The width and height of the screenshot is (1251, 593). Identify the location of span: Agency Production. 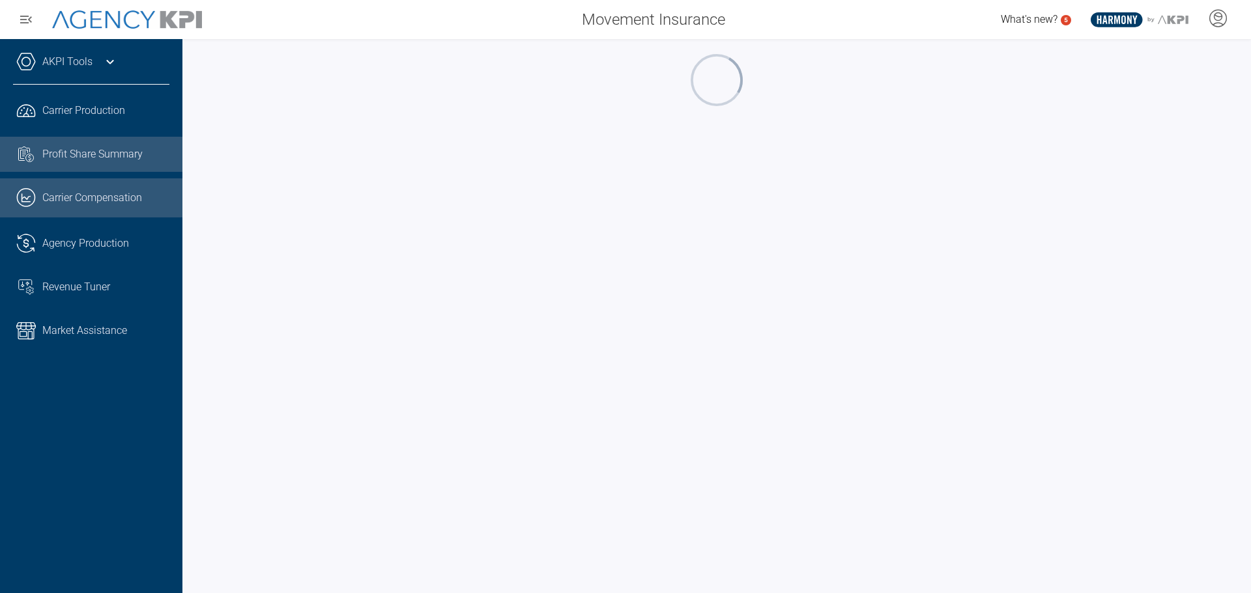
(85, 244).